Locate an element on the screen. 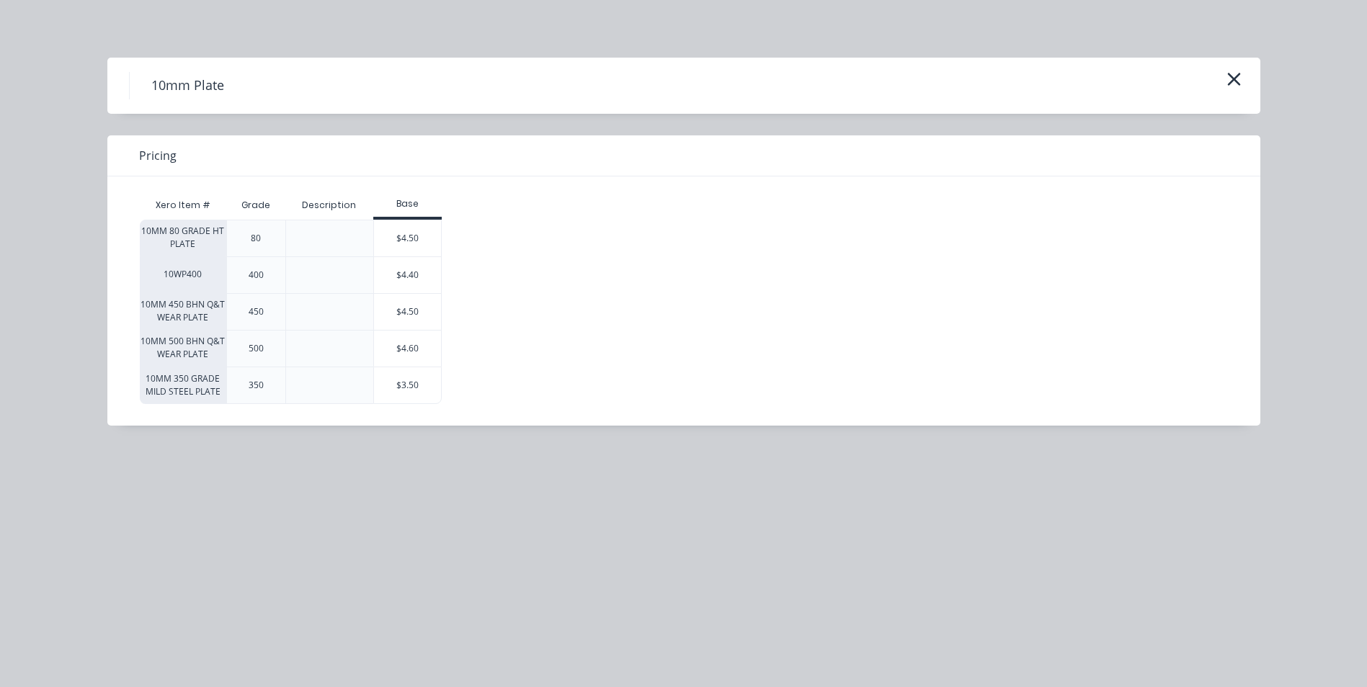 This screenshot has height=687, width=1367. div: 10MM 450 BHN Q&T WEAR PLATE is located at coordinates (183, 311).